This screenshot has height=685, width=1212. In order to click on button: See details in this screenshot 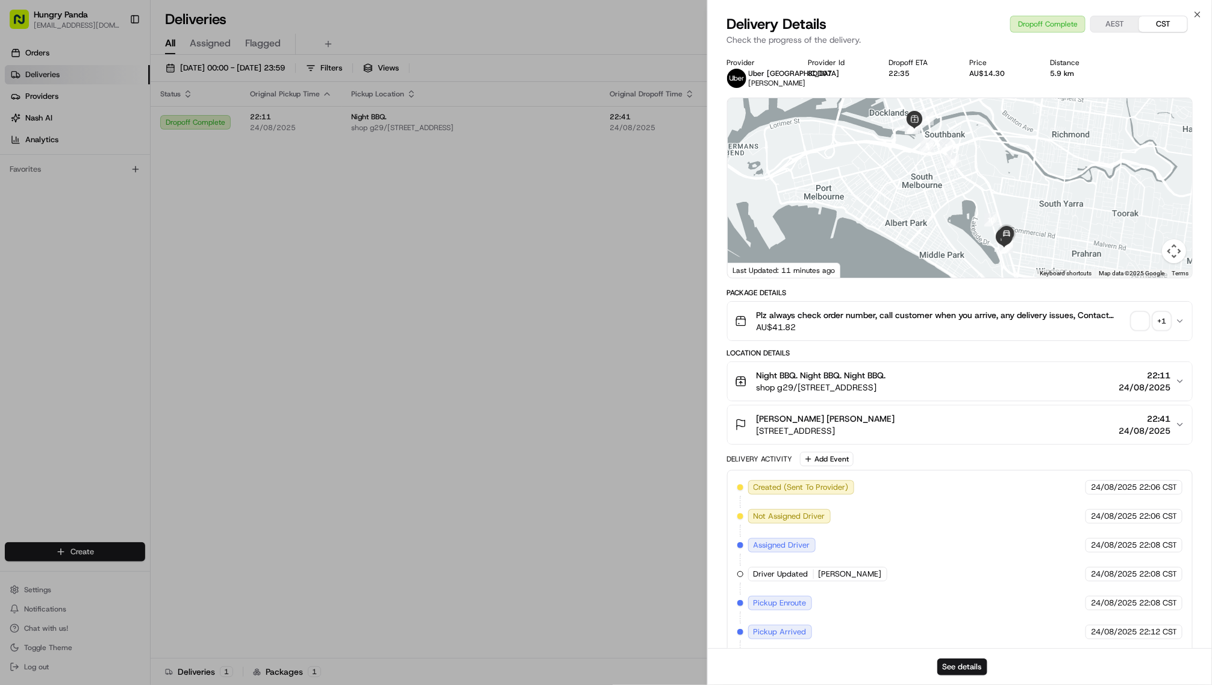, I will do `click(962, 667)`.